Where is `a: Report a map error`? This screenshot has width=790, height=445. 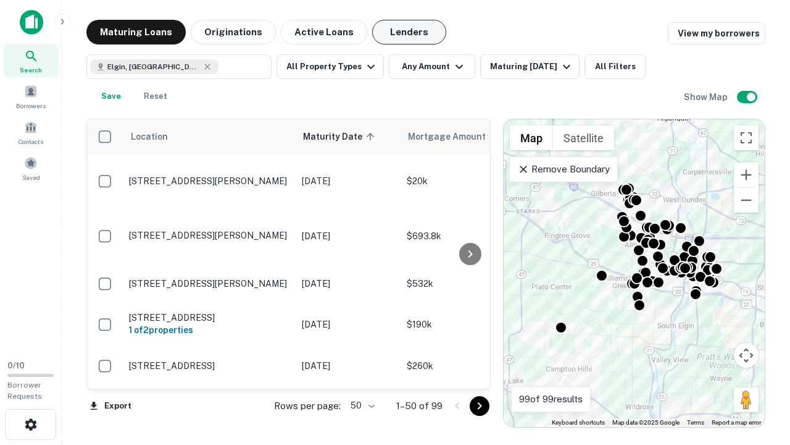 a: Report a map error is located at coordinates (737, 422).